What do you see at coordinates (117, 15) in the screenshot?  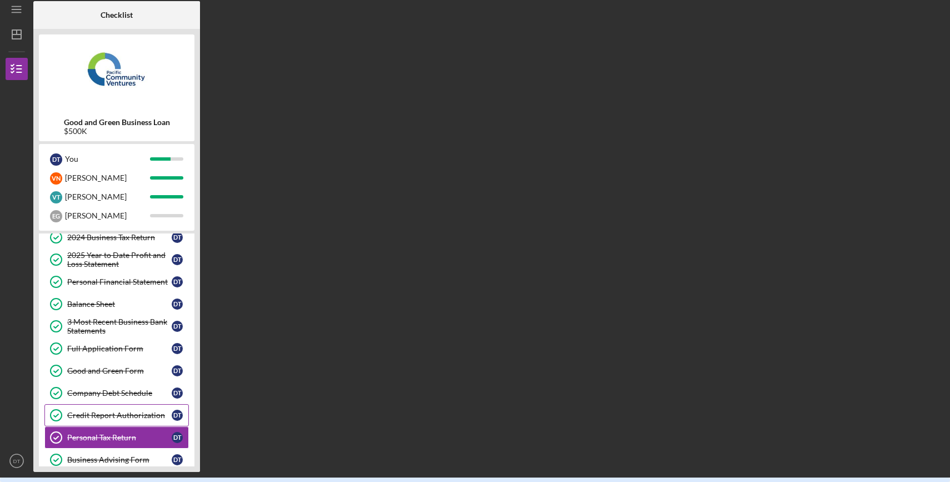 I see `b: Checklist` at bounding box center [117, 15].